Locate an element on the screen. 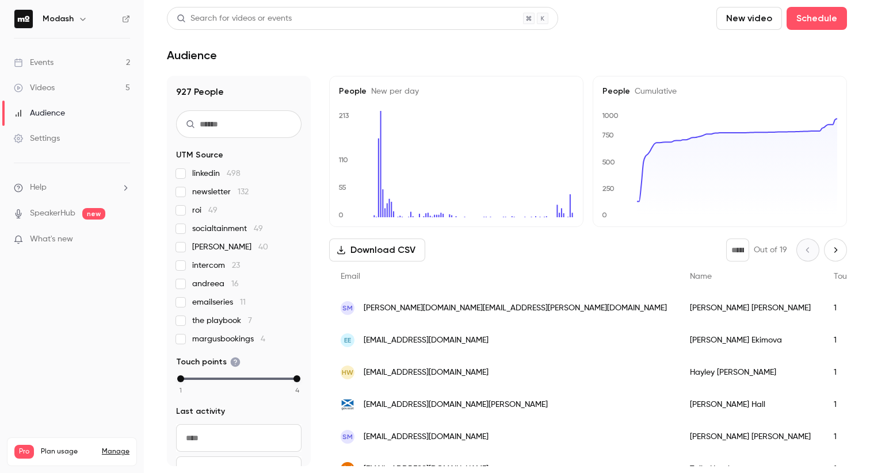 Image resolution: width=870 pixels, height=473 pixels. p: Out of 19 is located at coordinates (770, 250).